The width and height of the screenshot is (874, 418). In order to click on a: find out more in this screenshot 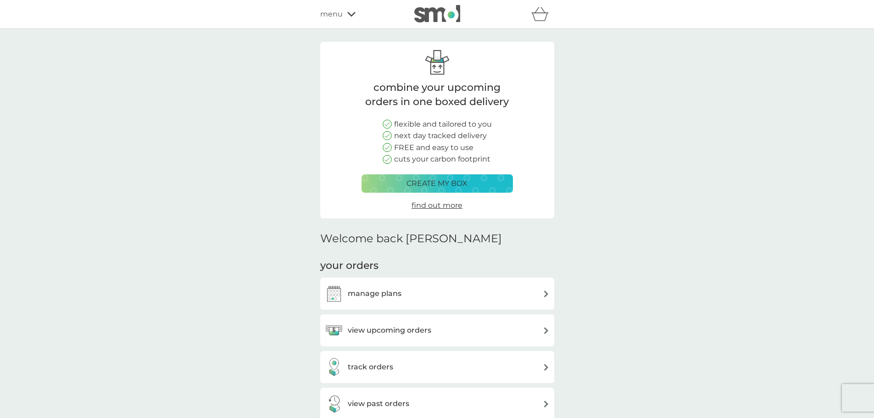, I will do `click(437, 206)`.